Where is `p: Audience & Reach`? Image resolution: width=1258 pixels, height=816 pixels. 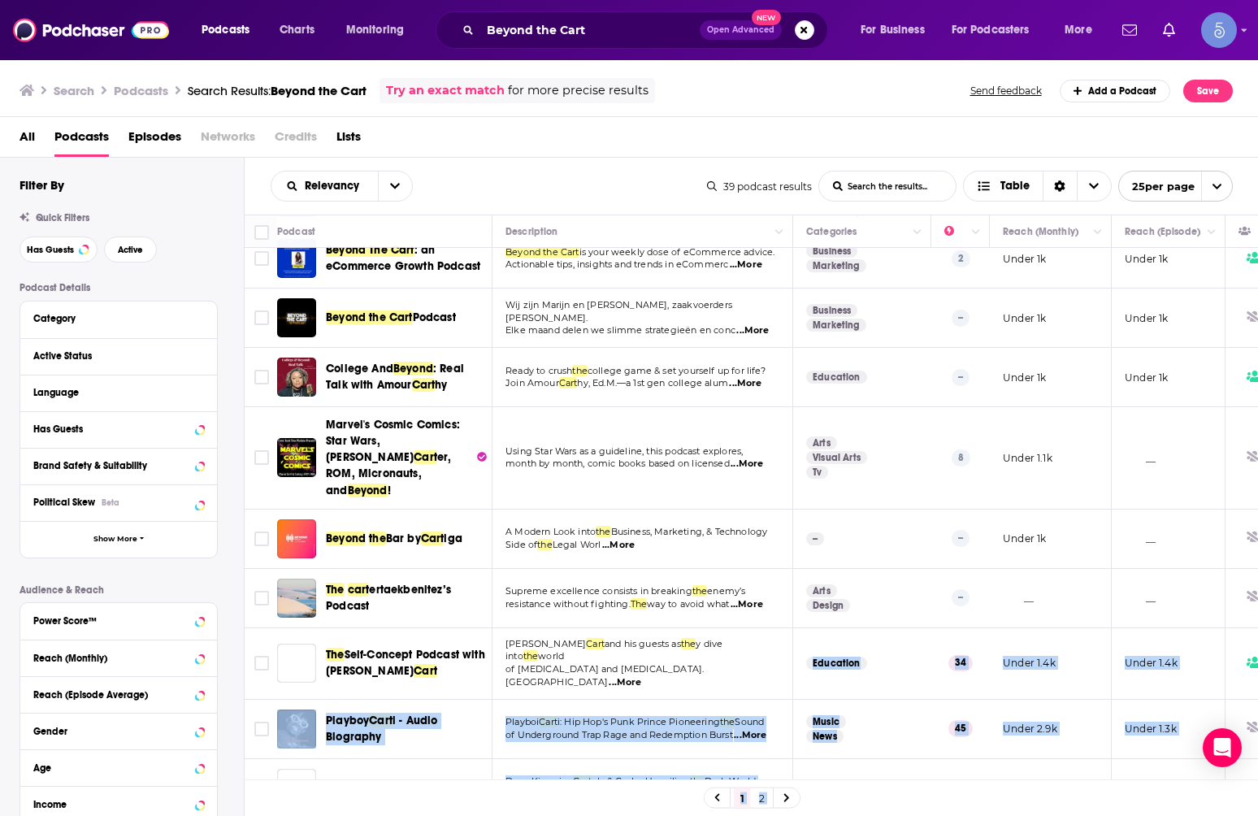 p: Audience & Reach is located at coordinates (119, 590).